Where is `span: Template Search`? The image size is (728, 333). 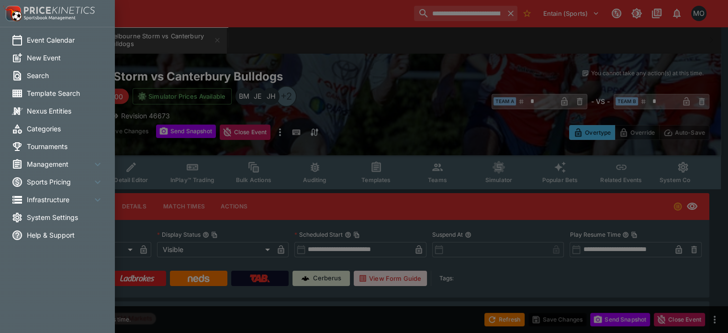 span: Template Search is located at coordinates (65, 93).